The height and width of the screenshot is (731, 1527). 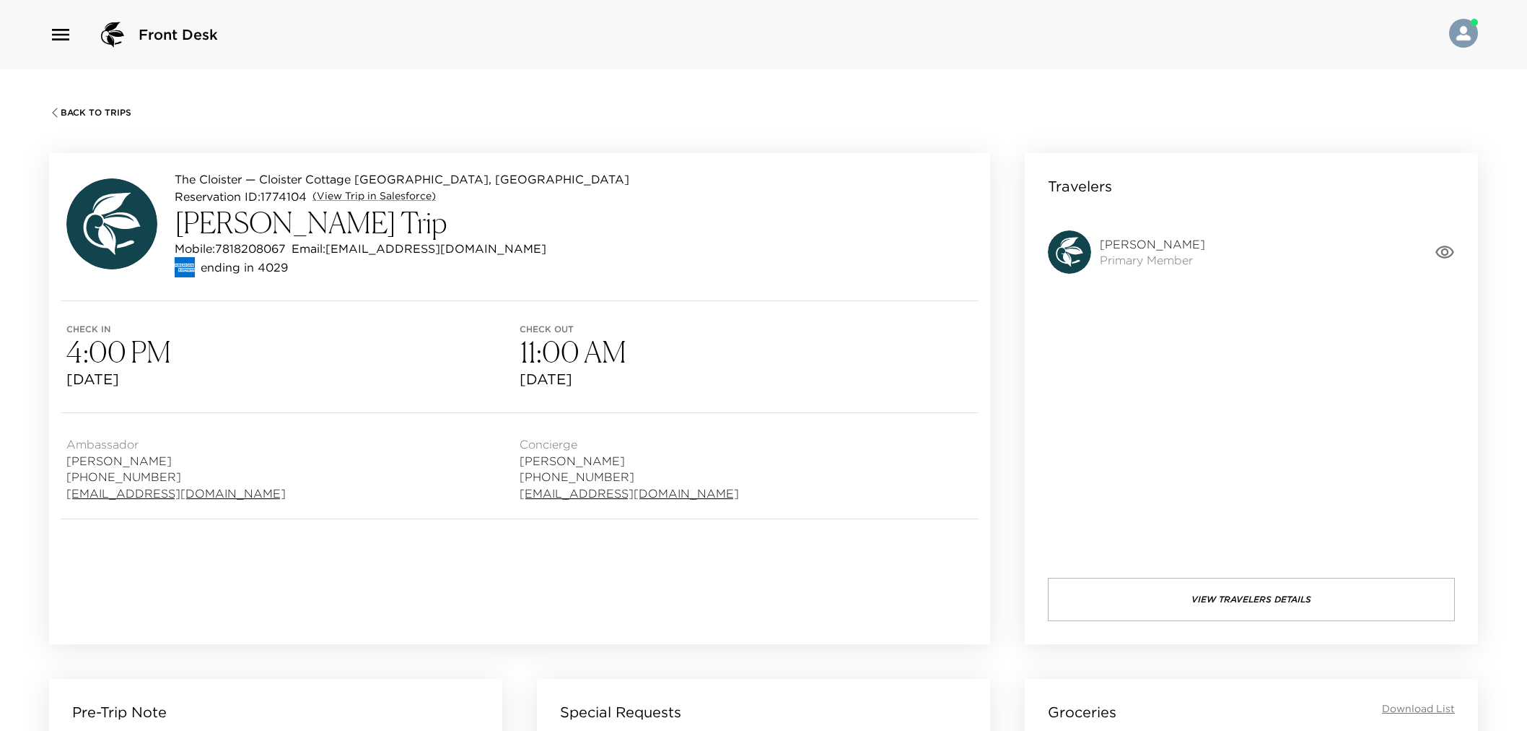 What do you see at coordinates (119, 712) in the screenshot?
I see `p: Pre-Trip Note` at bounding box center [119, 712].